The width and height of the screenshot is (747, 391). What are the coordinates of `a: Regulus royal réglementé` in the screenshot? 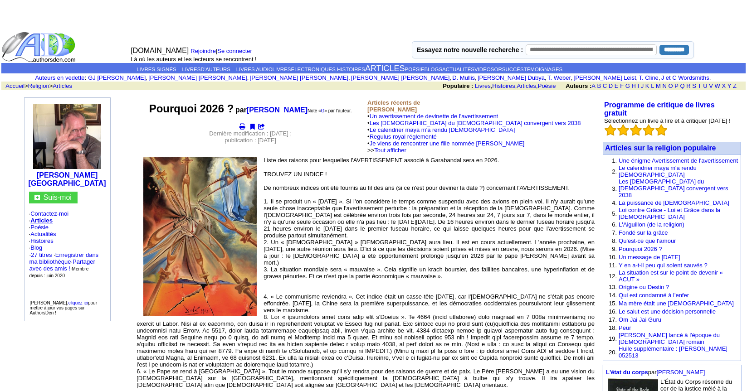 It's located at (403, 137).